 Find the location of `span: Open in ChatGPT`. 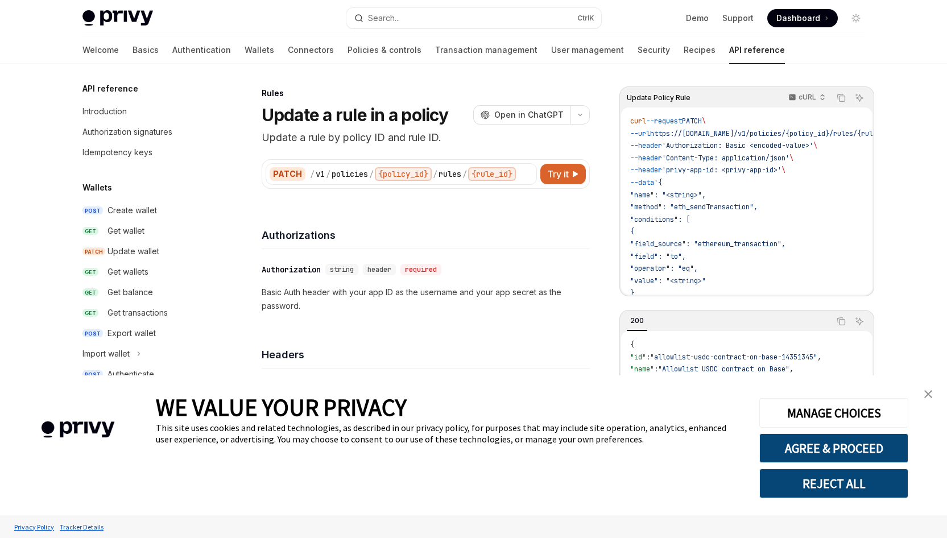

span: Open in ChatGPT is located at coordinates (529, 115).